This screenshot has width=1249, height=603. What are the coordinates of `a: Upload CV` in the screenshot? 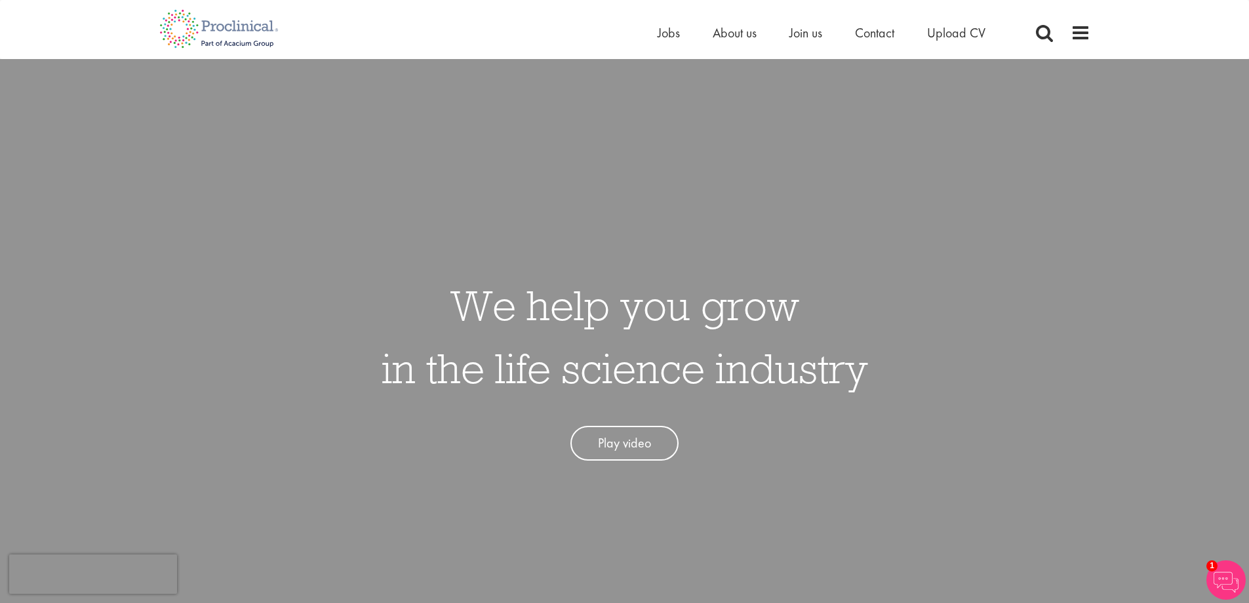 It's located at (956, 33).